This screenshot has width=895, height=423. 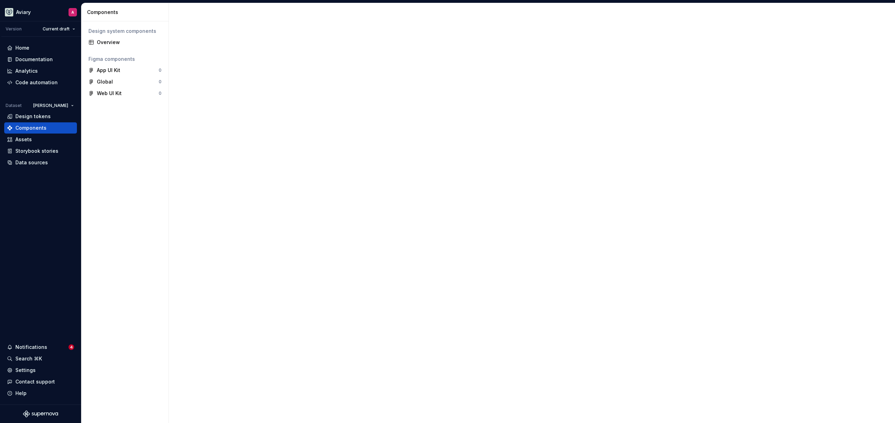 I want to click on div: A, so click(x=73, y=12).